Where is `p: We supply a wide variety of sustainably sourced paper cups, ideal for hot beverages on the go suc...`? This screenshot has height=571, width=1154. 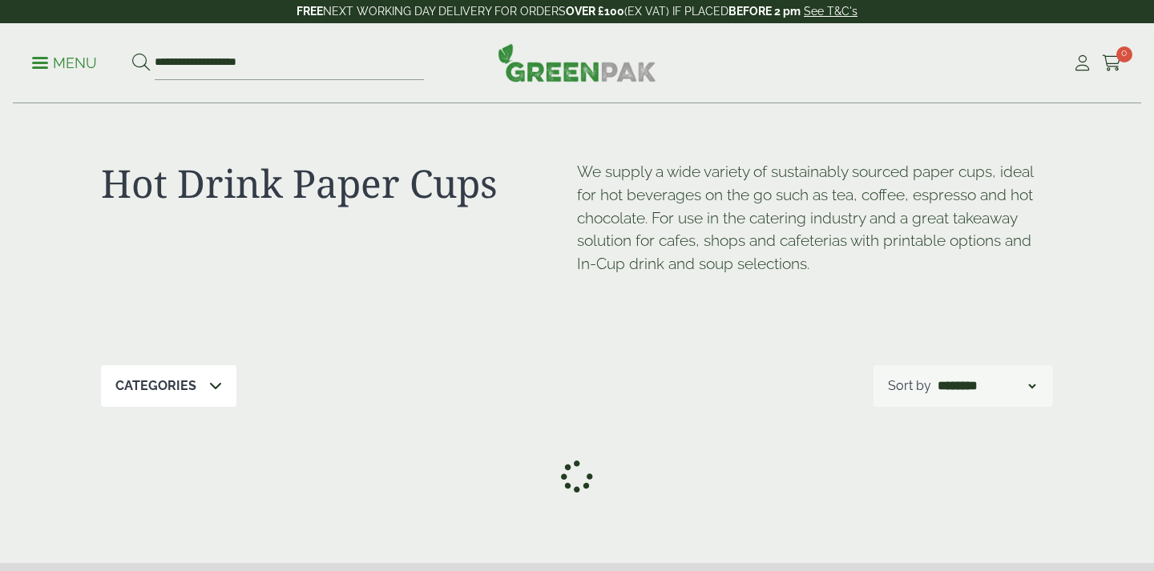 p: We supply a wide variety of sustainably sourced paper cups, ideal for hot beverages on the go suc... is located at coordinates (815, 218).